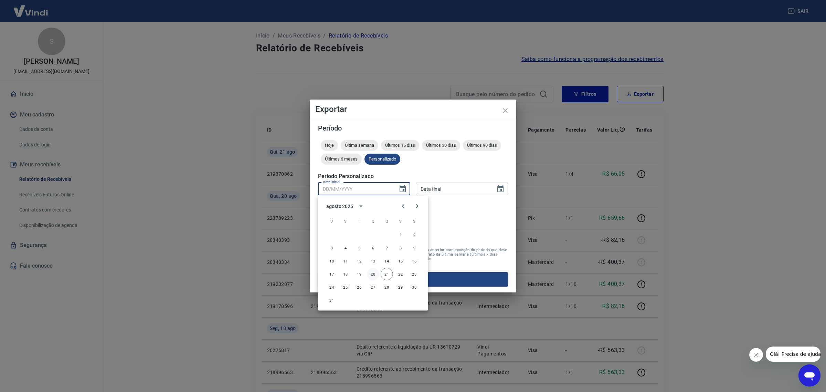 This screenshot has width=826, height=392. I want to click on span: Últimos 90 dias, so click(482, 145).